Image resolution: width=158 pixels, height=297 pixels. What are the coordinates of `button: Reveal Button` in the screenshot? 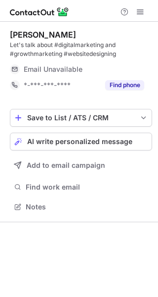 It's located at (125, 85).